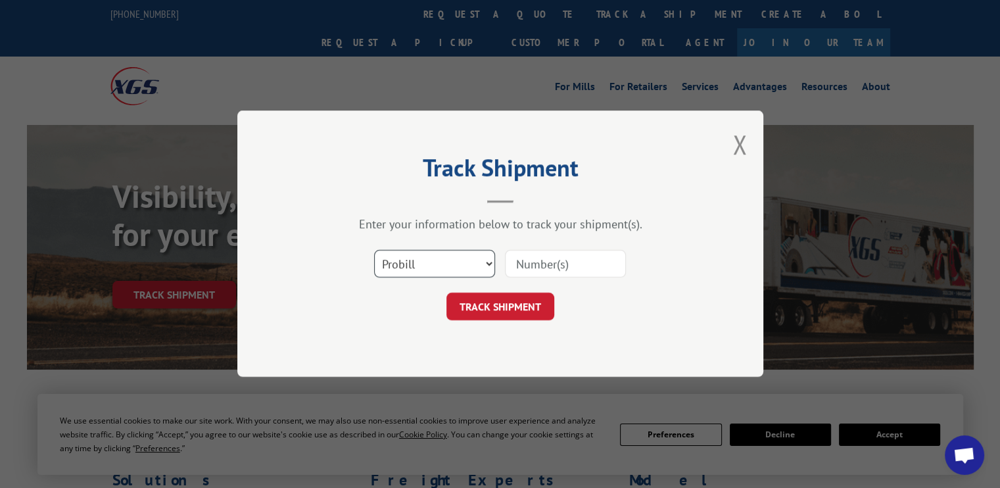 This screenshot has height=488, width=1000. What do you see at coordinates (500, 171) in the screenshot?
I see `h2: Track Shipment` at bounding box center [500, 171].